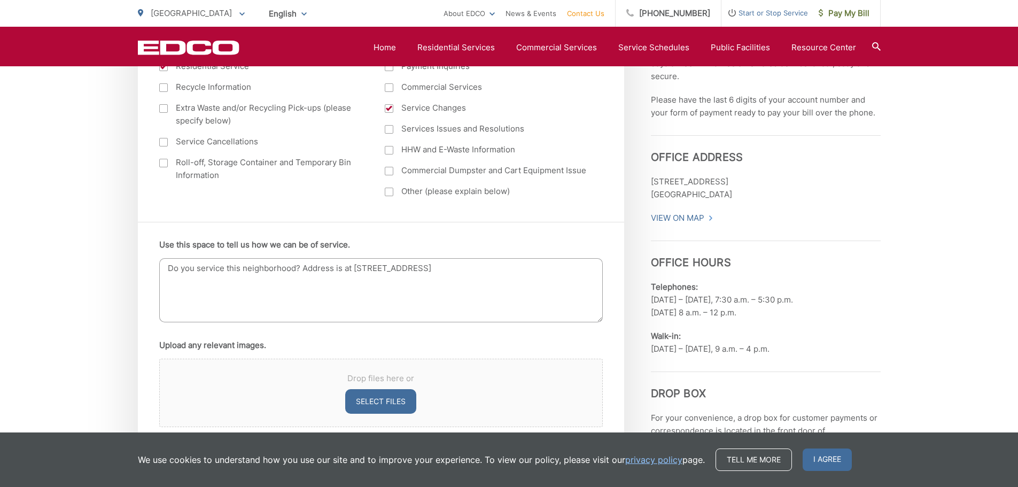  I want to click on label: Service Changes, so click(487, 108).